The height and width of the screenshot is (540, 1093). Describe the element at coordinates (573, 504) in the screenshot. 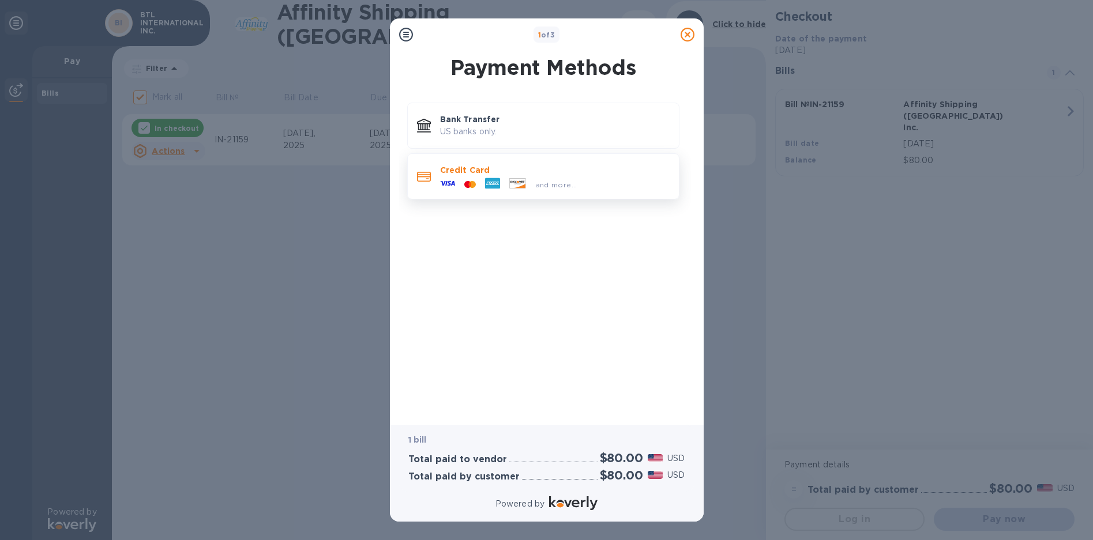

I see `img: Logo` at that location.